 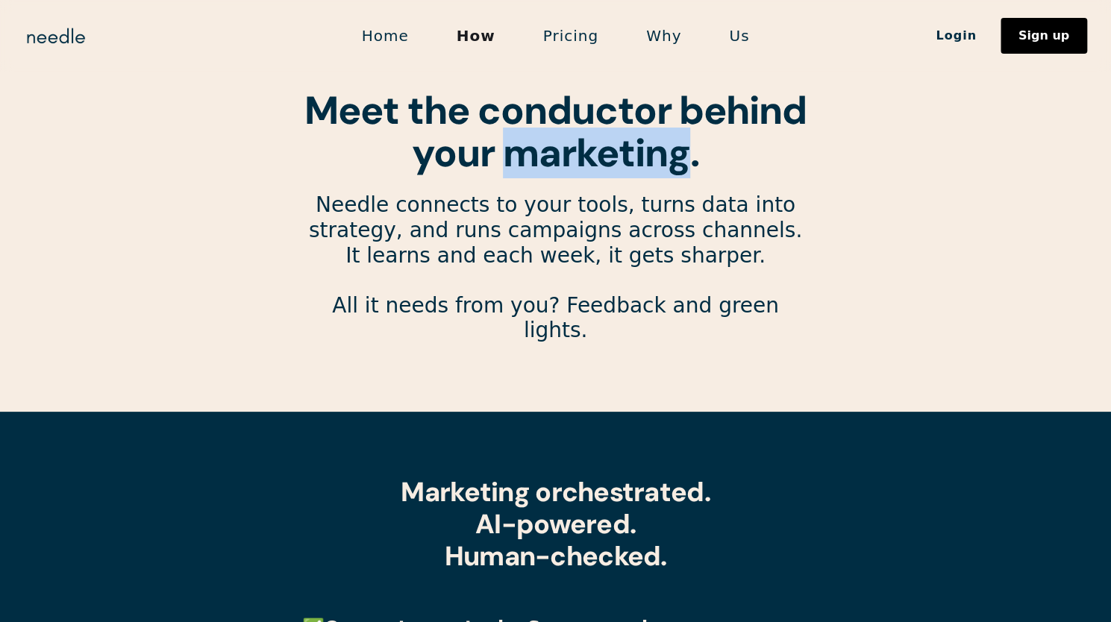 I want to click on a: Sign up, so click(x=1043, y=36).